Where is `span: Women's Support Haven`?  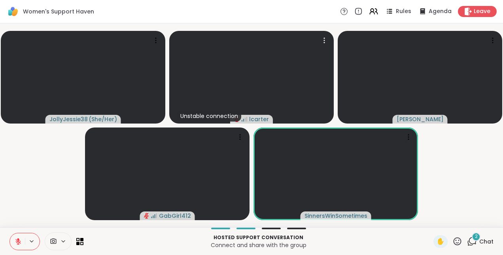 span: Women's Support Haven is located at coordinates (59, 11).